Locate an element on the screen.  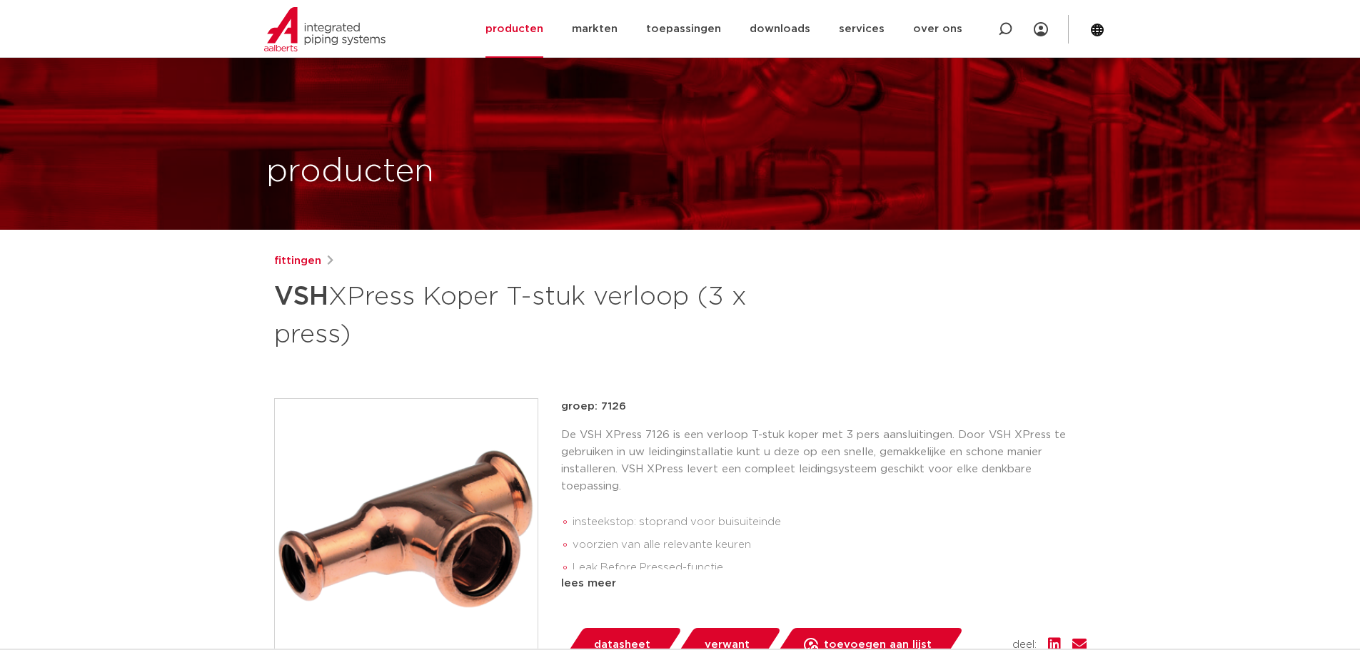
p: De VSH XPress 7126 is een verloop T-stuk koper met 3 pers aansluitingen. Door VSH XPress te gebru... is located at coordinates (824, 461).